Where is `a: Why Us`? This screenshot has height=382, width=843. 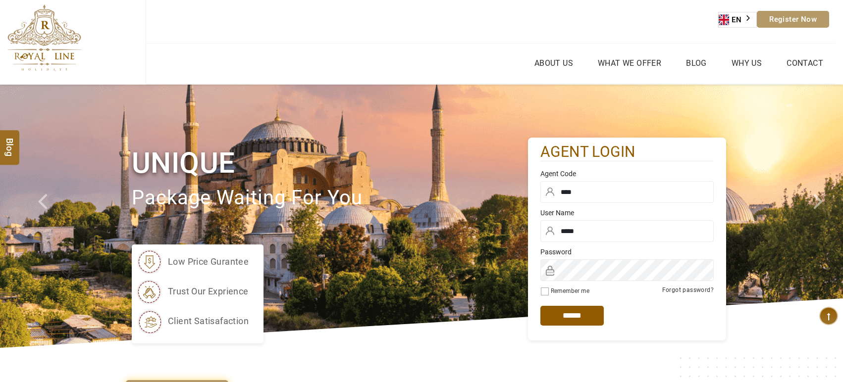 a: Why Us is located at coordinates (746, 63).